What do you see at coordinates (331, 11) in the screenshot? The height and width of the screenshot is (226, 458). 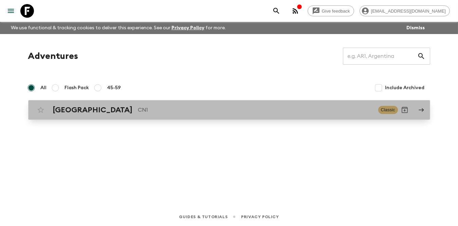 I see `a: Give feedback` at bounding box center [331, 11].